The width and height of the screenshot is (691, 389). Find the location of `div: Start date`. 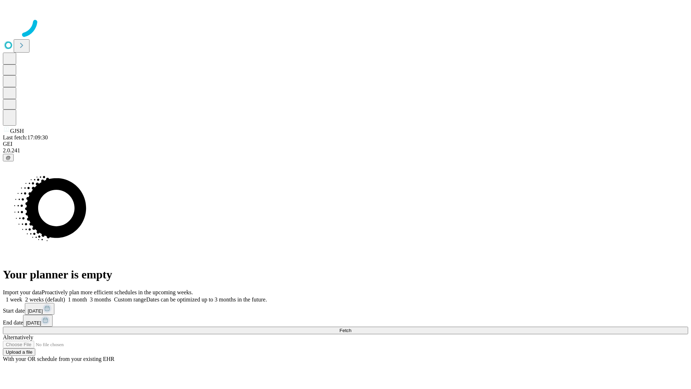

div: Start date is located at coordinates (345, 308).